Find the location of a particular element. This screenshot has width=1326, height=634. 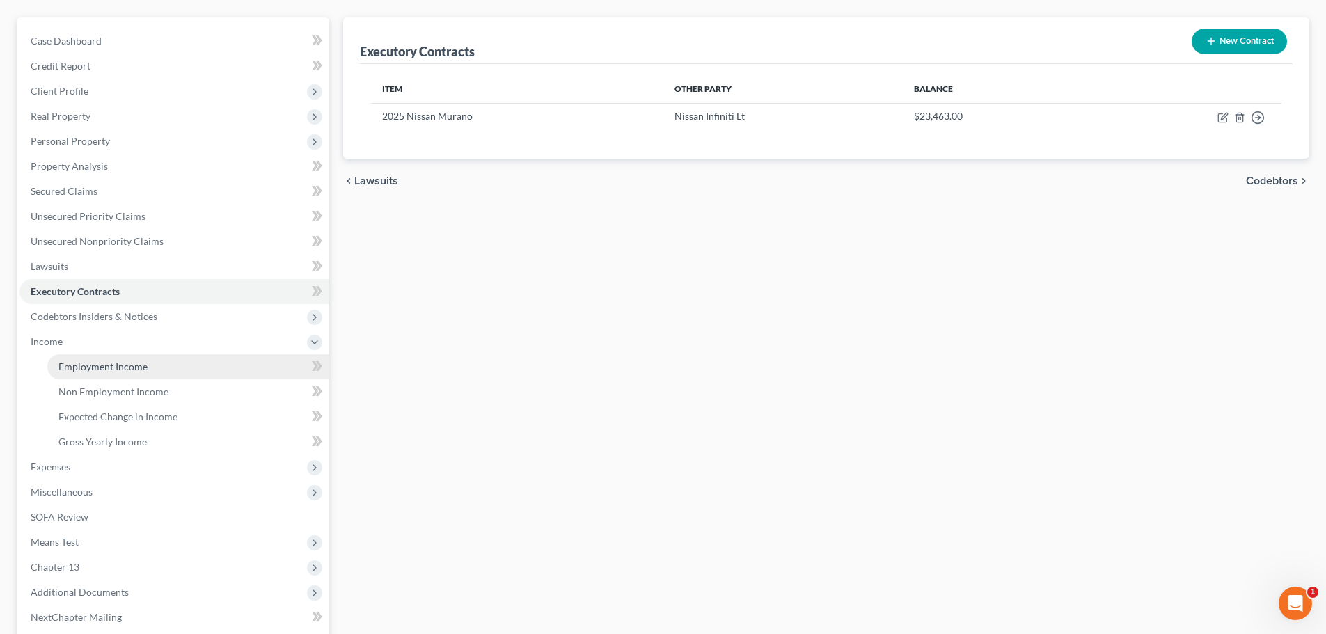

a: Case Dashboard is located at coordinates (174, 41).